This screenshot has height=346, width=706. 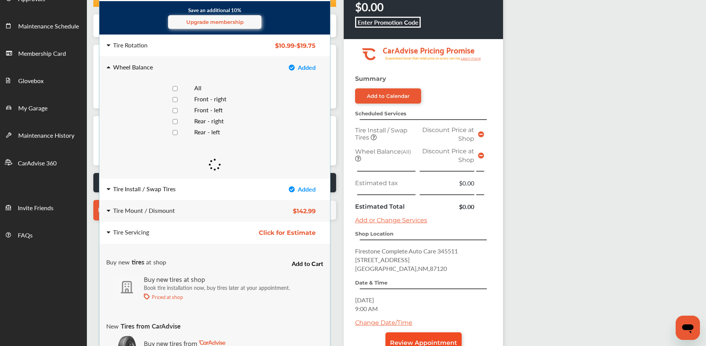 I want to click on b: Enter Promotion Code, so click(x=388, y=22).